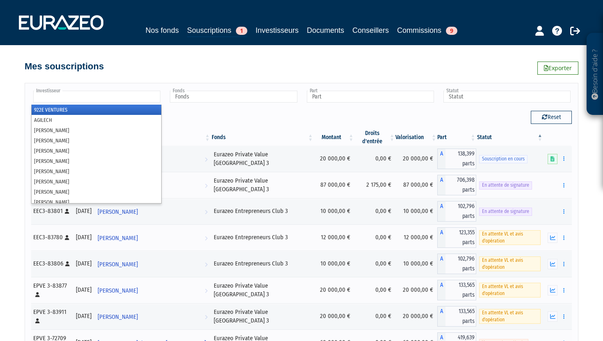 This screenshot has width=603, height=341. Describe the element at coordinates (52, 237) in the screenshot. I see `div: EEC3-83780` at that location.